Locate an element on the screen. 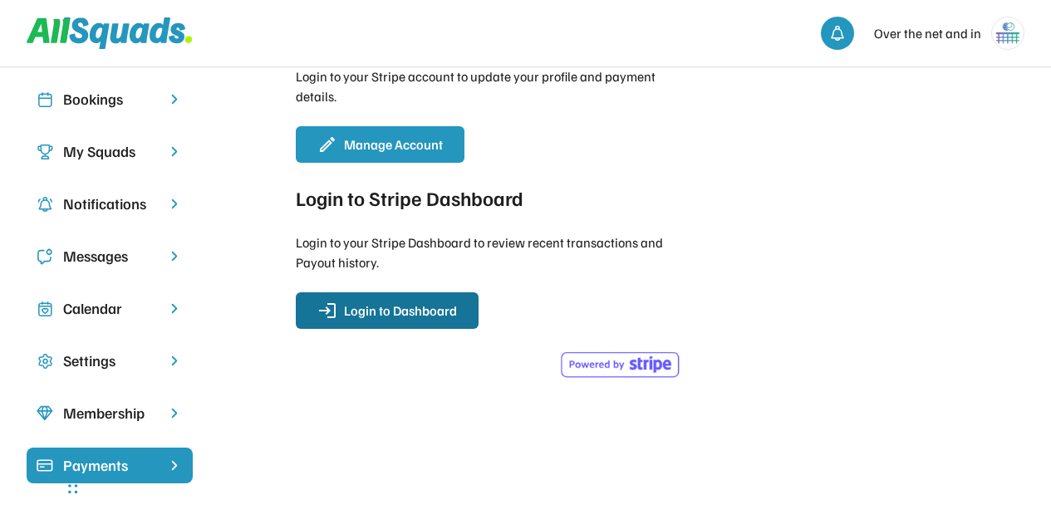 The image size is (1051, 524). img: chevron-right%20copy%203.svg is located at coordinates (175, 465).